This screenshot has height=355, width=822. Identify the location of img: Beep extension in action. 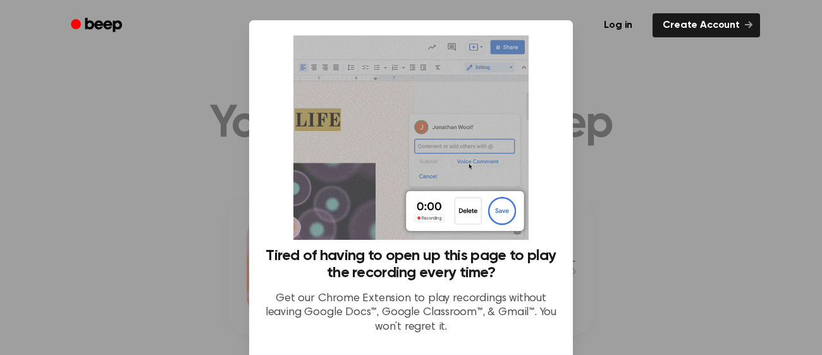
(410, 137).